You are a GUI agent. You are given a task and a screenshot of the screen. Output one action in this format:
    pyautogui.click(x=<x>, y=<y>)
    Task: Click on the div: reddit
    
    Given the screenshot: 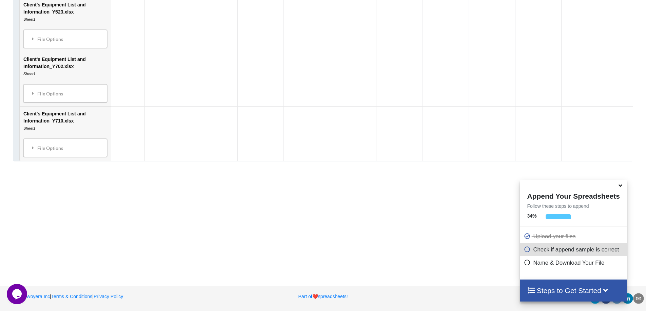 What is the action you would take?
    pyautogui.click(x=616, y=299)
    